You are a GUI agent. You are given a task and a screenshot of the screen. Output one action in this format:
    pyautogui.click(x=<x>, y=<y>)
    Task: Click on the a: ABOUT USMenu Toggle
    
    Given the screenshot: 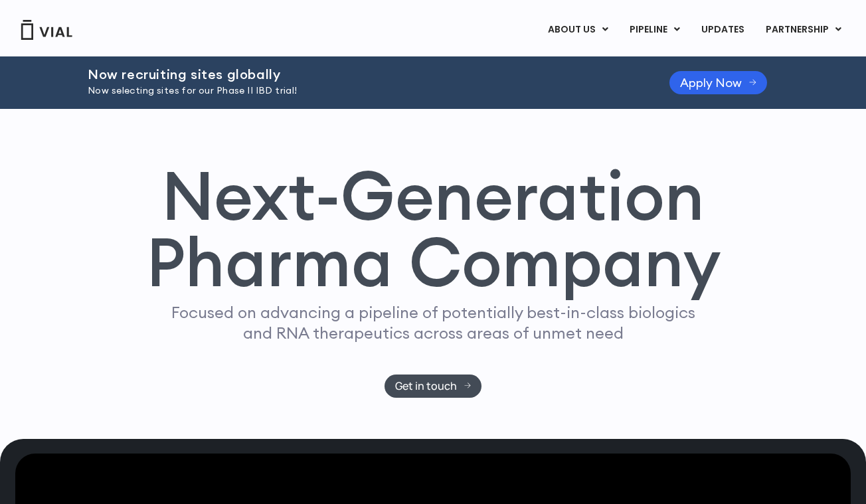 What is the action you would take?
    pyautogui.click(x=578, y=30)
    